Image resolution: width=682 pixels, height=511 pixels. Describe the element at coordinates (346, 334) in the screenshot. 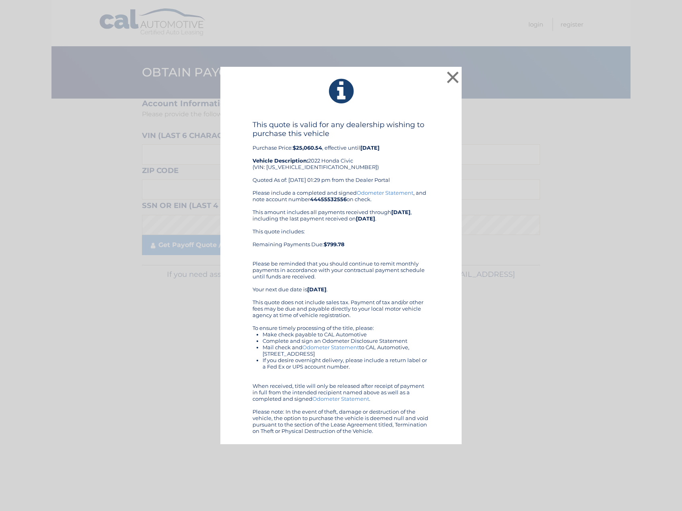

I see `li: Make check payable to CAL Automotive` at that location.